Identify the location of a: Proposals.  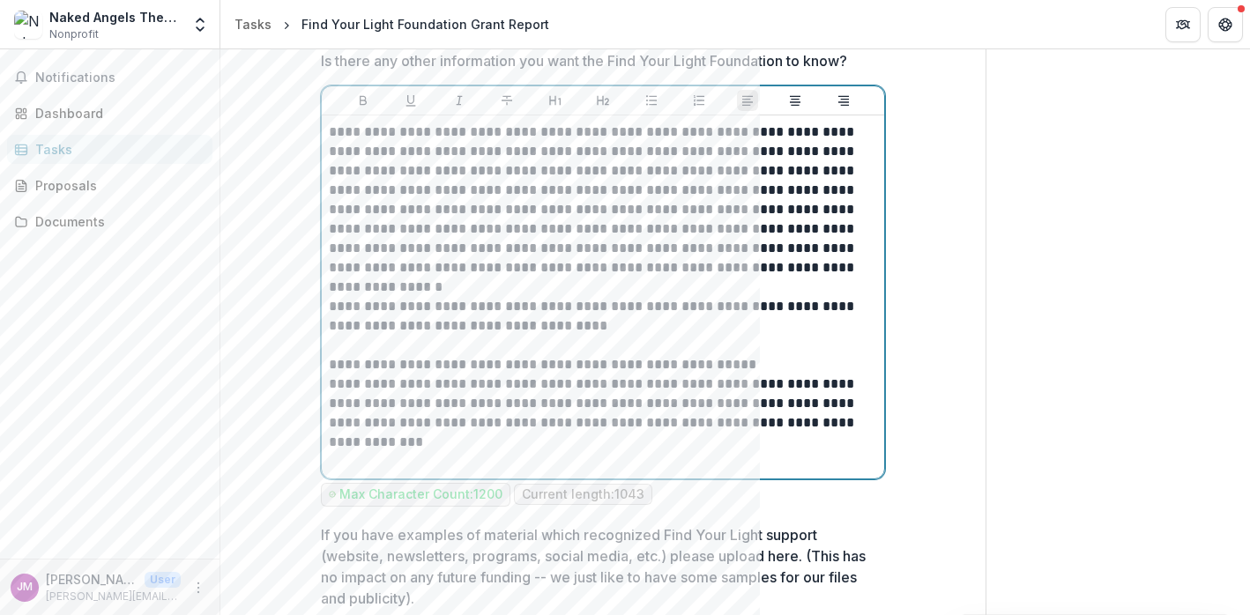
(109, 185).